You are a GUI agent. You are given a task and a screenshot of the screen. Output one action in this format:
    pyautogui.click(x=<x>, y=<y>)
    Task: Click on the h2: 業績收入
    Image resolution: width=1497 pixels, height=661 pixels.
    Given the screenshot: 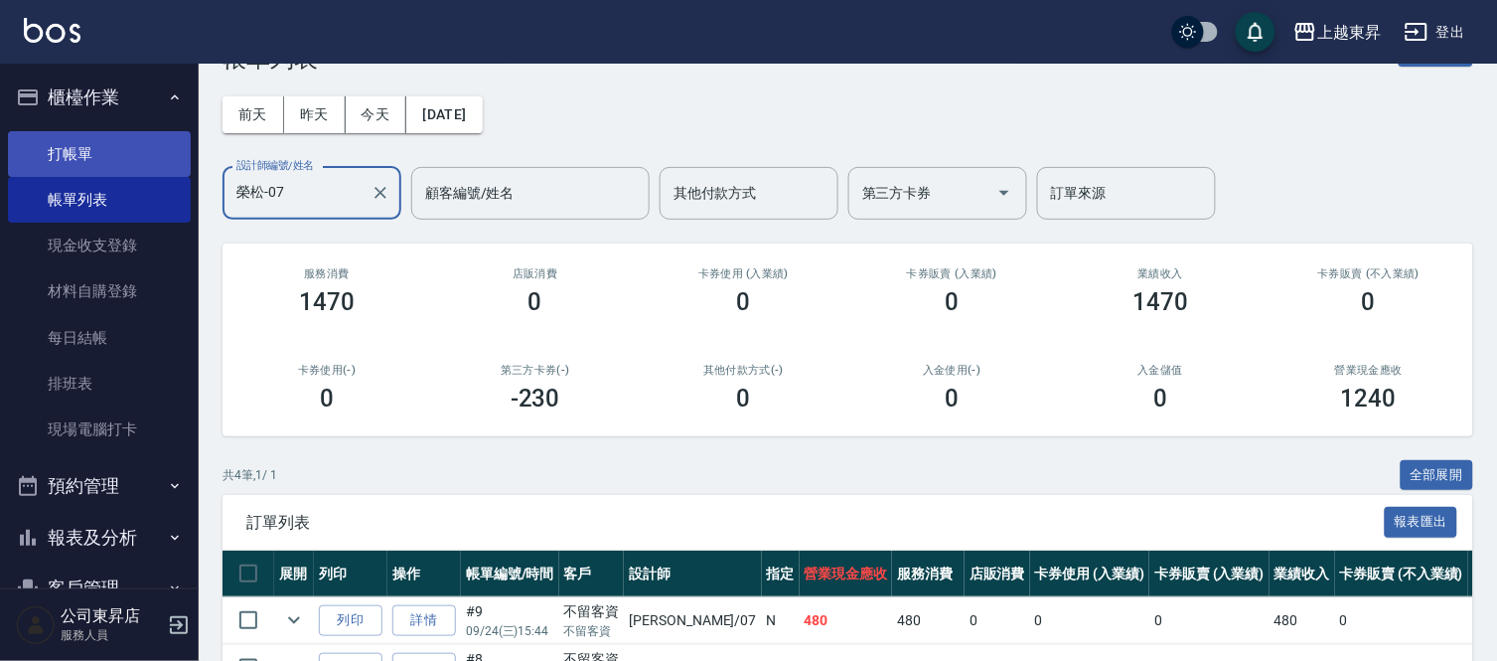 What is the action you would take?
    pyautogui.click(x=1160, y=273)
    